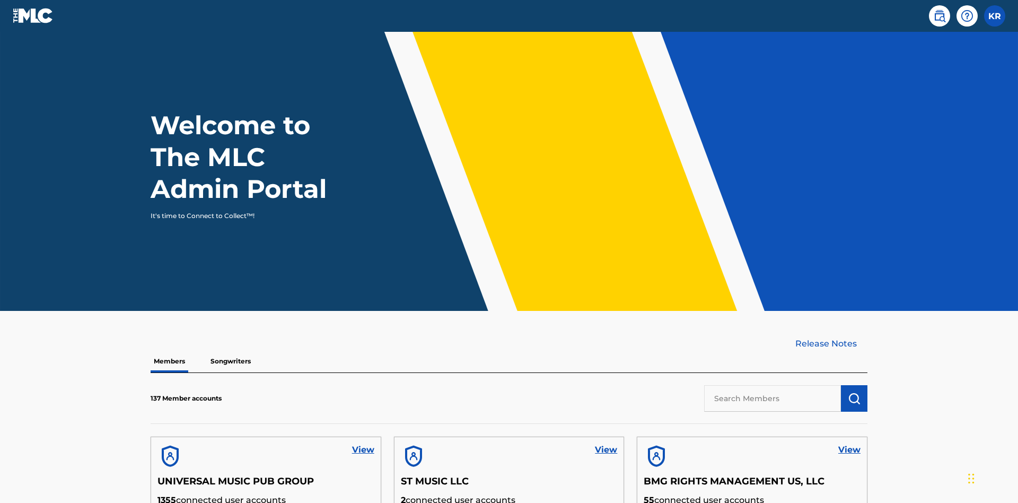 The width and height of the screenshot is (1018, 503). Describe the element at coordinates (971, 478) in the screenshot. I see `div: Drag` at that location.